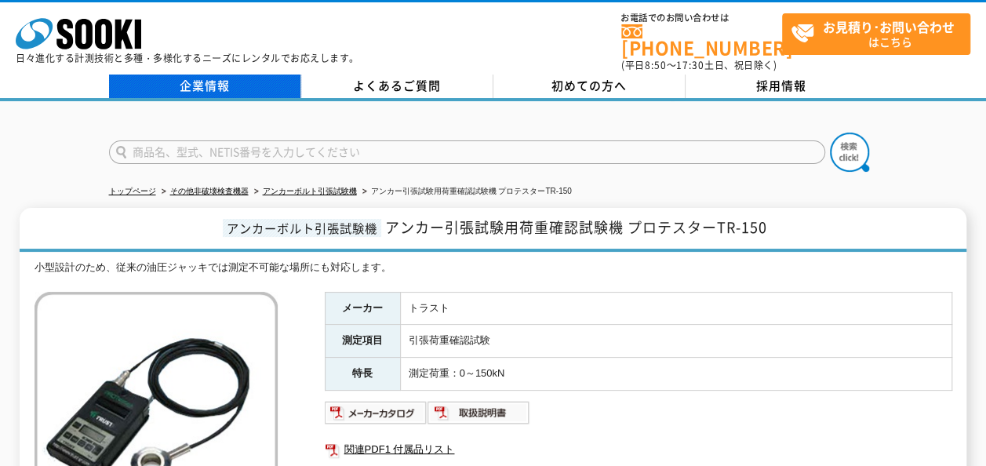  I want to click on a: 企業情報, so click(205, 86).